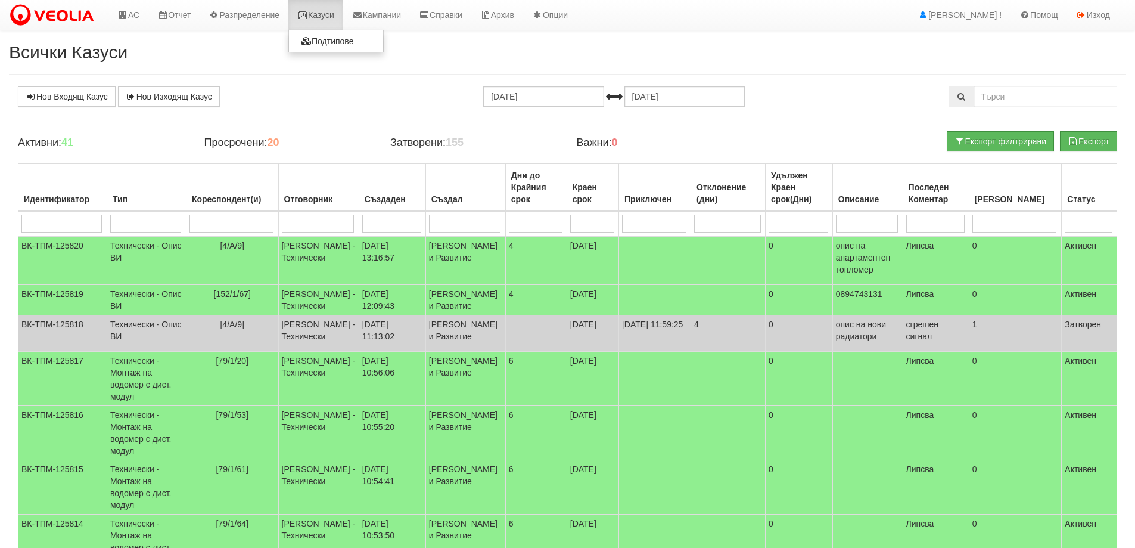 The image size is (1135, 548). I want to click on span: [152/1/67], so click(232, 294).